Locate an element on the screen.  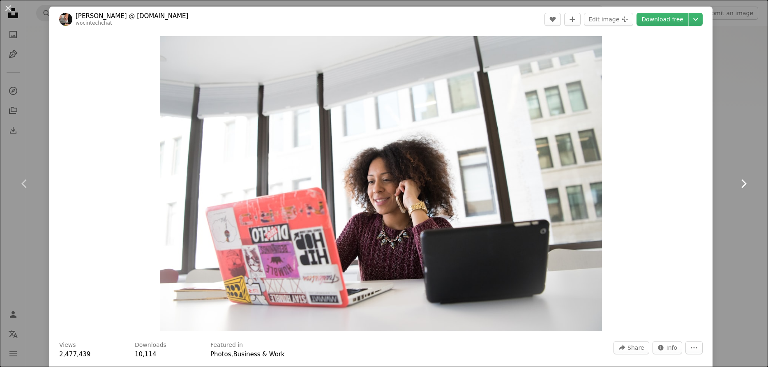
h3: Downloads is located at coordinates (150, 345).